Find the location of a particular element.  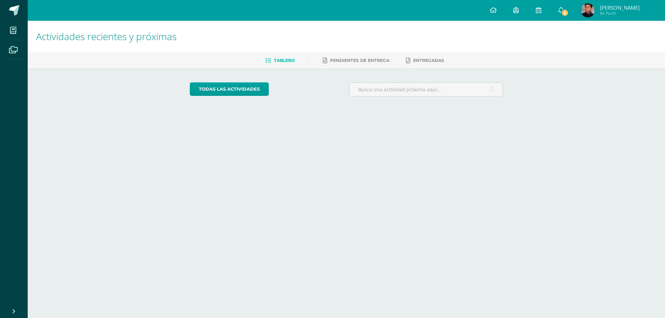

img: ab6ce5924828b3c81dad18a8eec78f17.png is located at coordinates (588, 10).